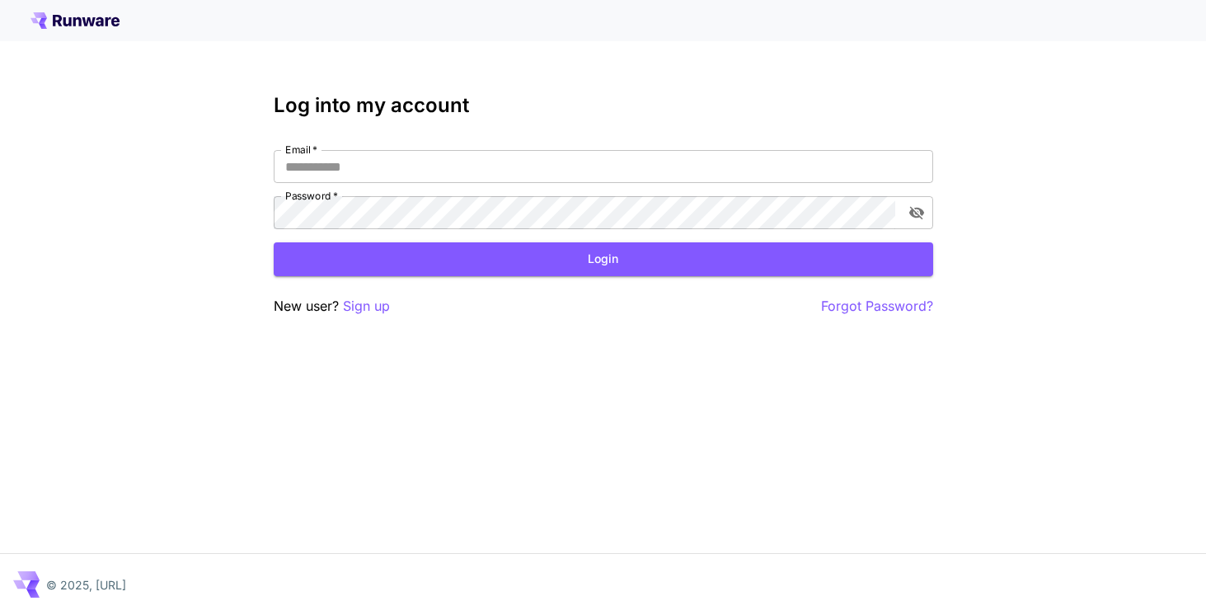 This screenshot has height=615, width=1206. I want to click on button: Login, so click(603, 259).